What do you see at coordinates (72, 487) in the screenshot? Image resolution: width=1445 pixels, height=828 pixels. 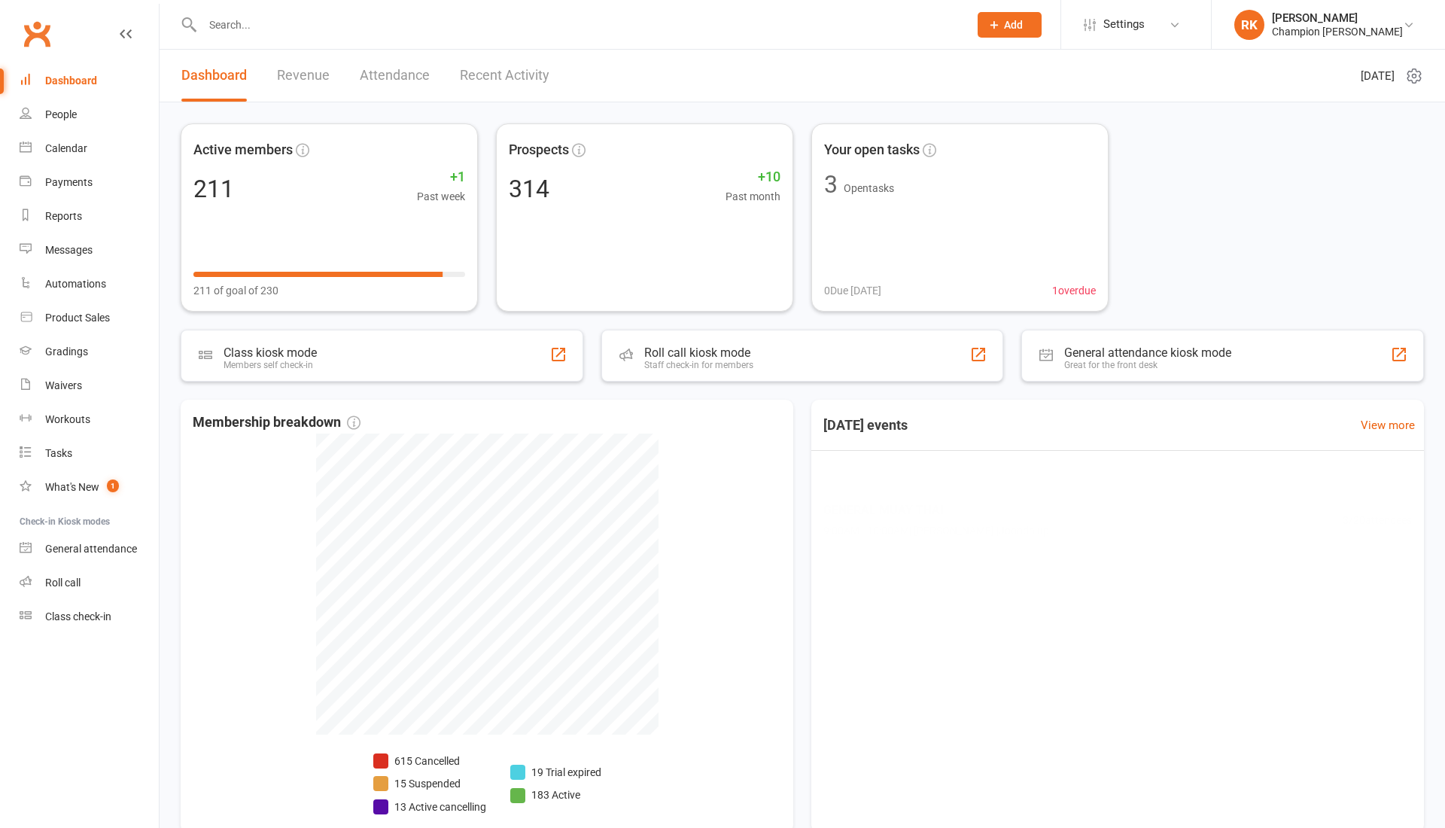 I see `div: What's New` at bounding box center [72, 487].